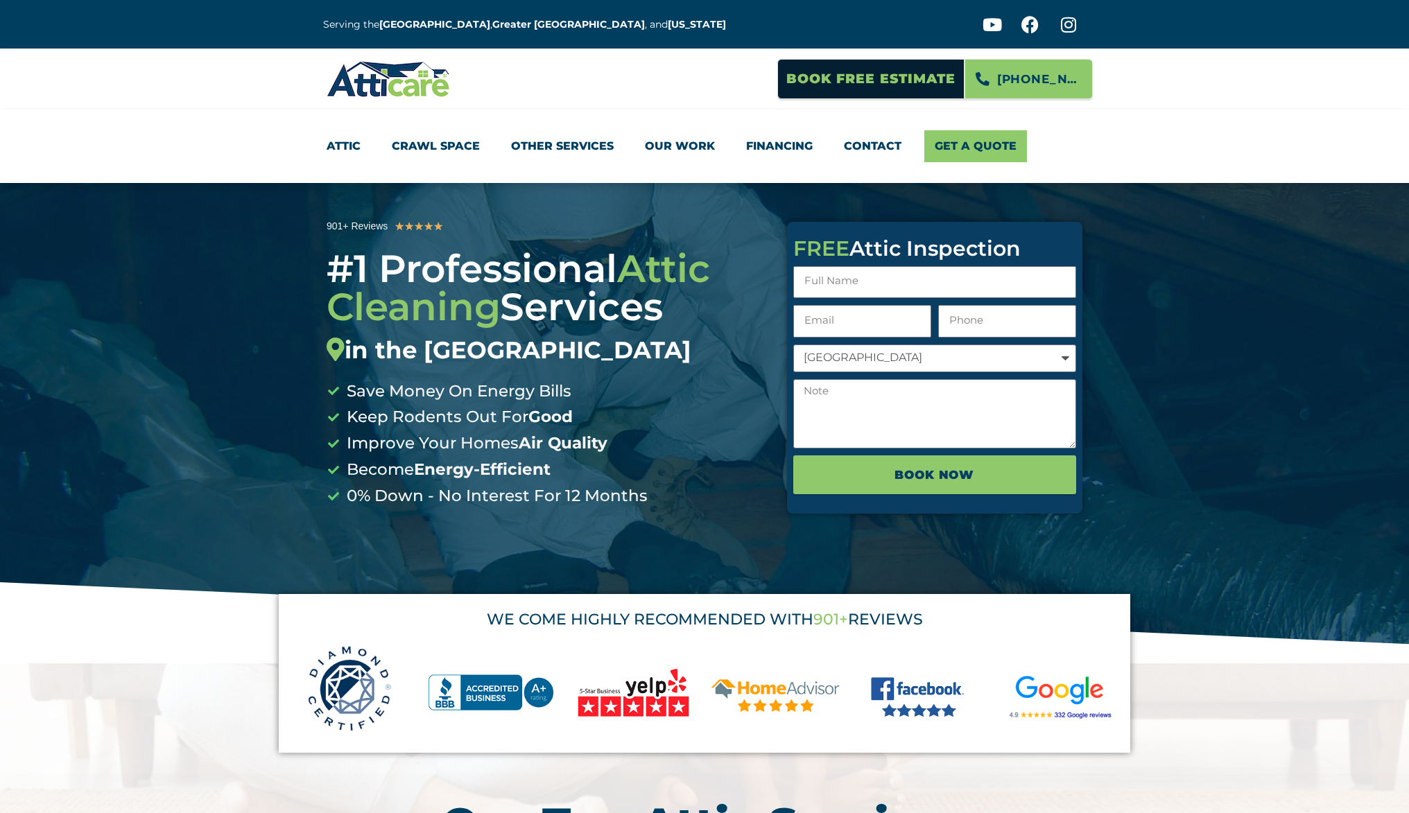  What do you see at coordinates (821, 248) in the screenshot?
I see `span: FREE` at bounding box center [821, 248].